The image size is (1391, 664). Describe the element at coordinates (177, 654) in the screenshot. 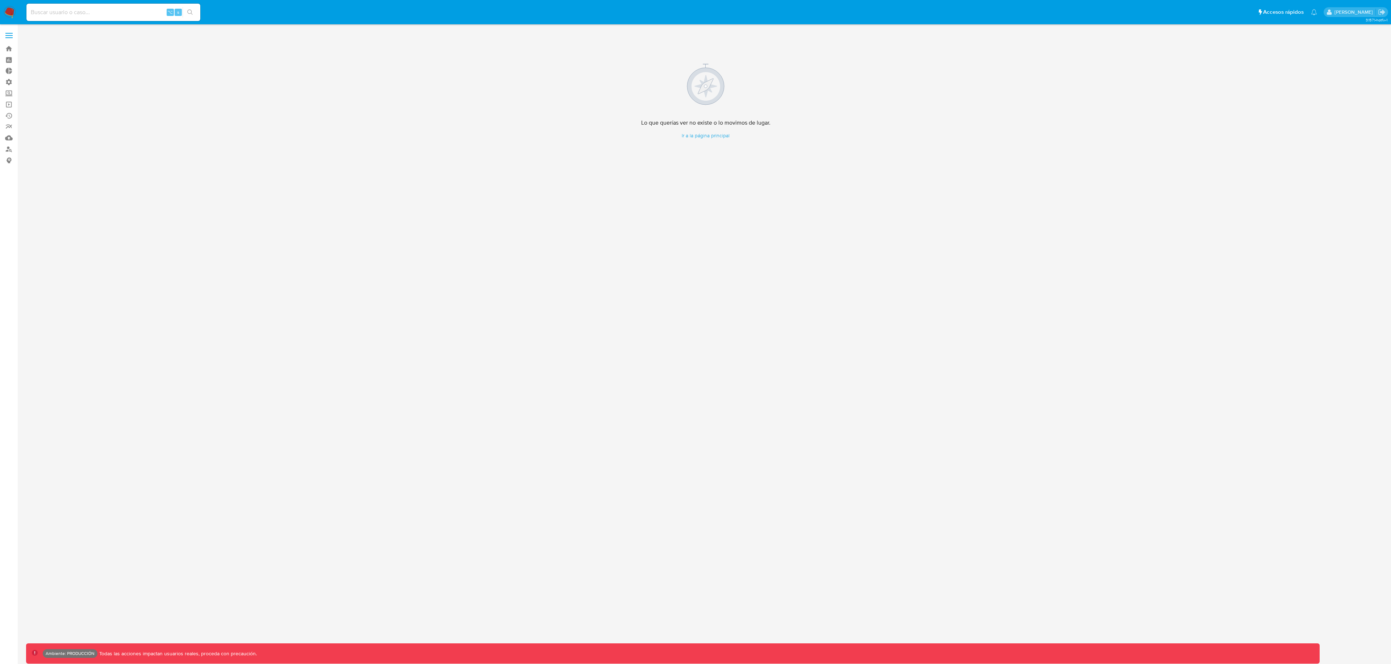

I see `p: Todas las acciones impactan usuarios reales, proceda con precaución.` at that location.